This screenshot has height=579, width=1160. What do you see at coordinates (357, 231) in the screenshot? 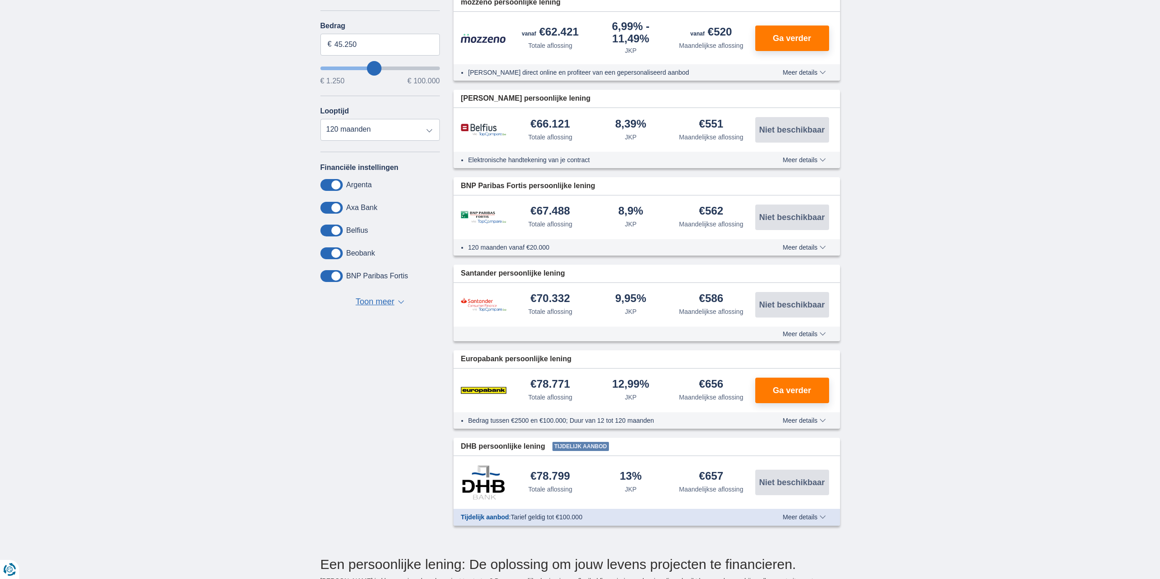
I see `label: Belfius` at bounding box center [357, 231].